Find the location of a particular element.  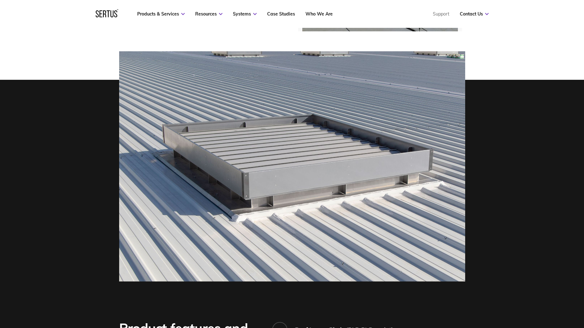

a: Products & Services is located at coordinates (161, 14).